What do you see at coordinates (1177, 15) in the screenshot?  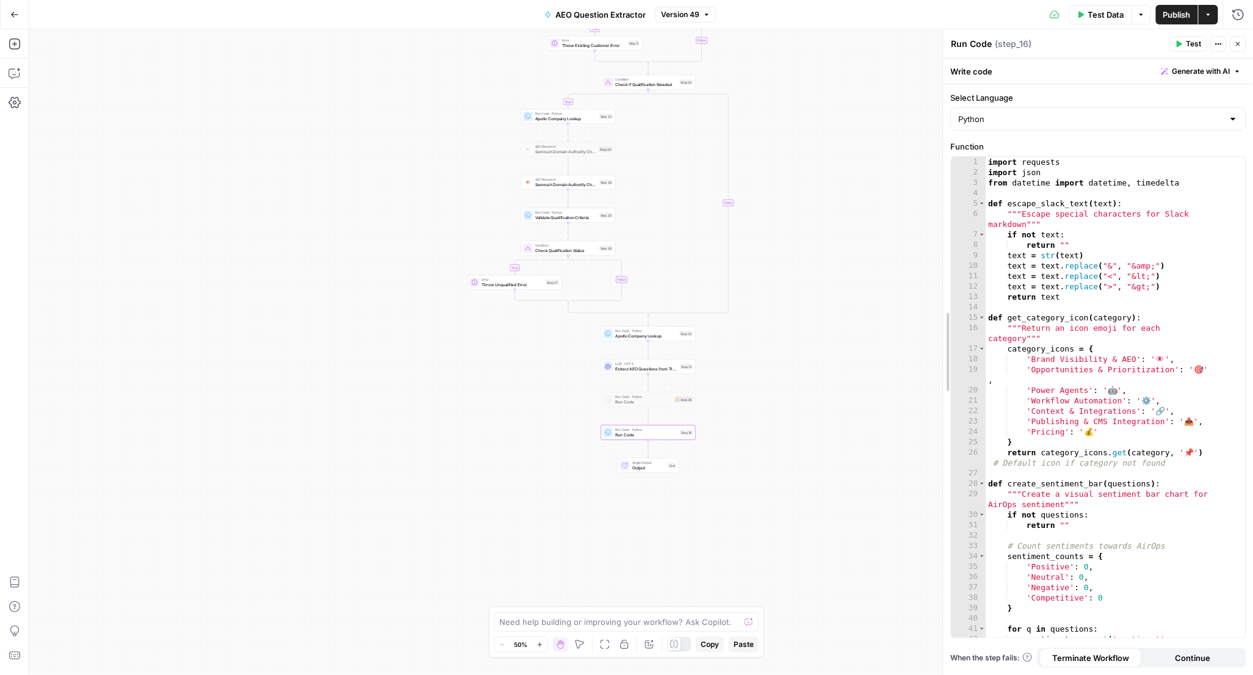 I see `button: Publish` at bounding box center [1177, 15].